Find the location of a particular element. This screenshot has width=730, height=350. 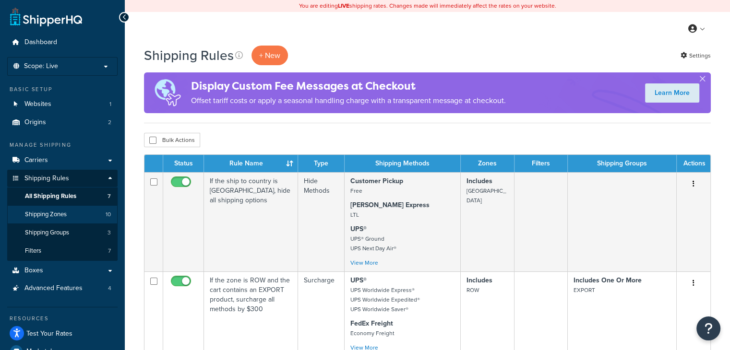

li: Websites is located at coordinates (62, 104).